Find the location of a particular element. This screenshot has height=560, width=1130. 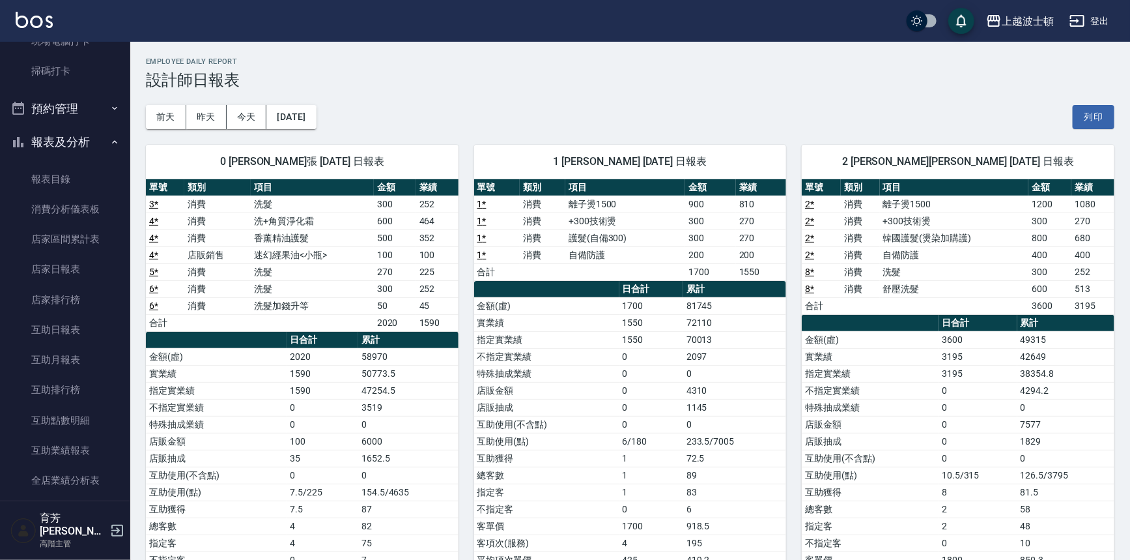

td: 1590 is located at coordinates (437, 322).